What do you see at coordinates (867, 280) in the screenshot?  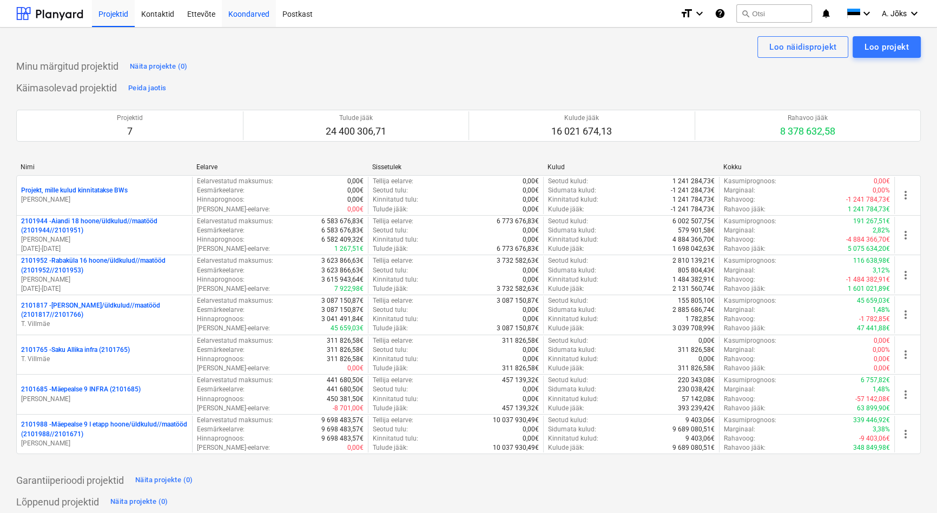 I see `p: -1 484 382,91€` at bounding box center [867, 280].